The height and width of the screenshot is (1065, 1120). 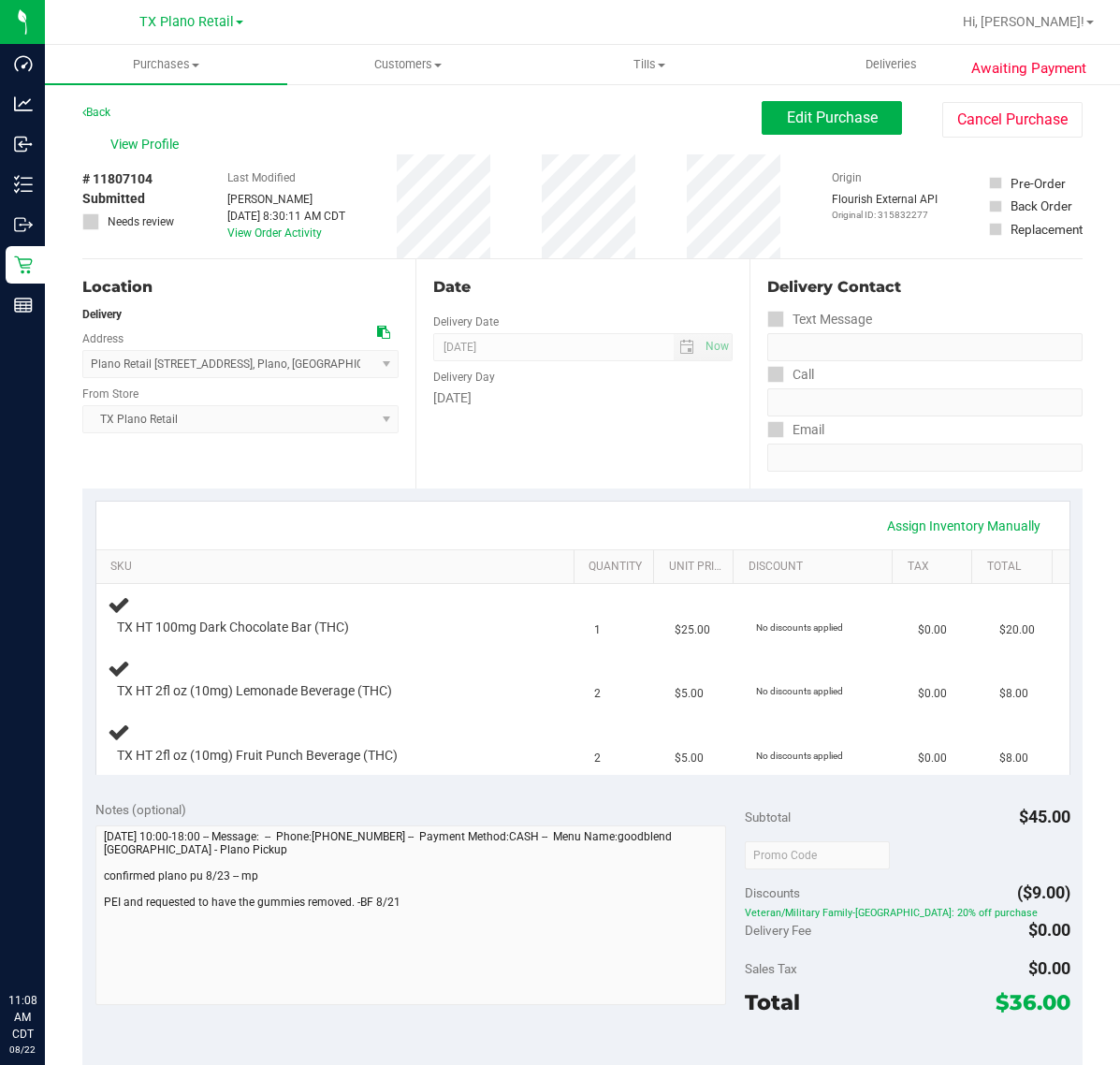 What do you see at coordinates (465, 322) in the screenshot?
I see `label: Delivery Date` at bounding box center [465, 322].